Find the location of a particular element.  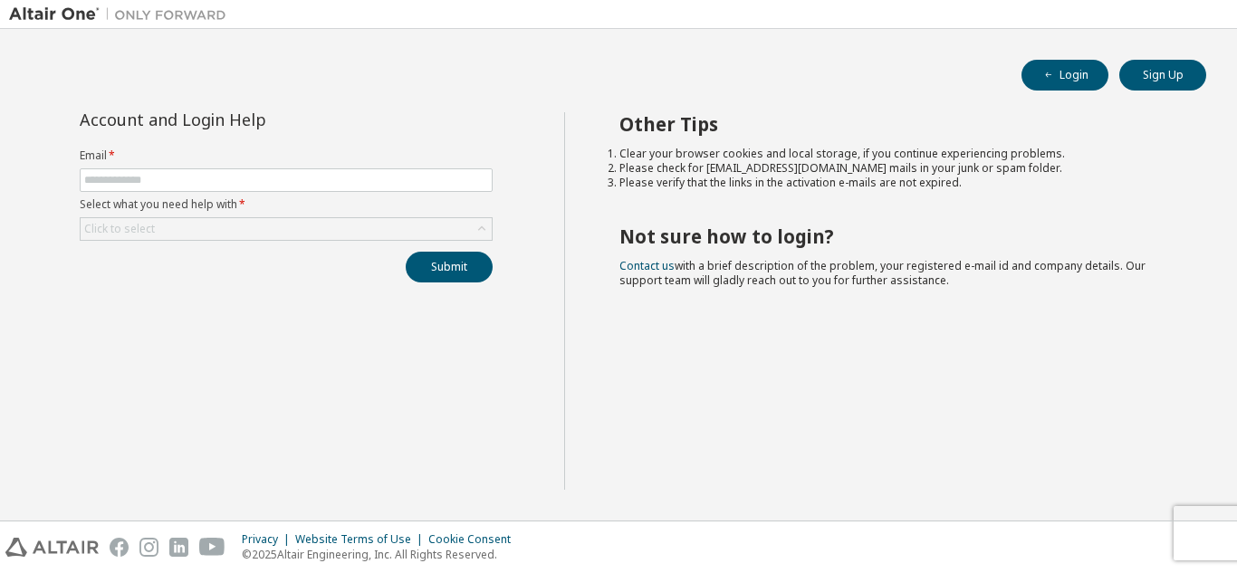

div: Cookie Consent is located at coordinates (475, 540).